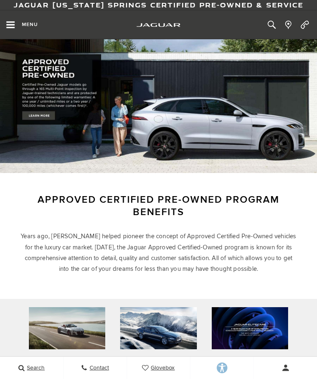 This screenshot has height=379, width=317. I want to click on span: Glovebox, so click(161, 368).